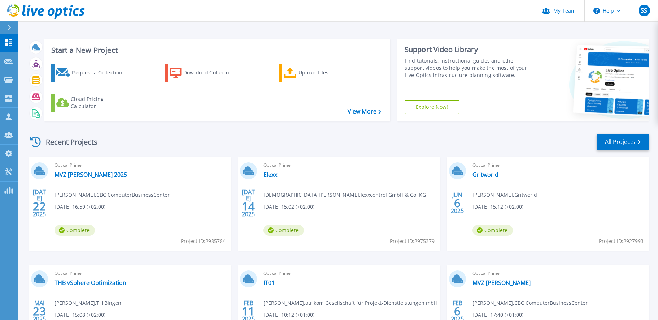 This screenshot has height=320, width=658. I want to click on span: SS, so click(644, 10).